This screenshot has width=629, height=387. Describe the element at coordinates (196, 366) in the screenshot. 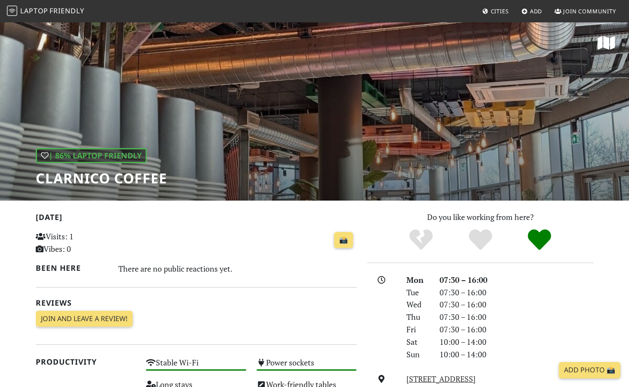

I see `div: Stable Wi-Fi` at that location.